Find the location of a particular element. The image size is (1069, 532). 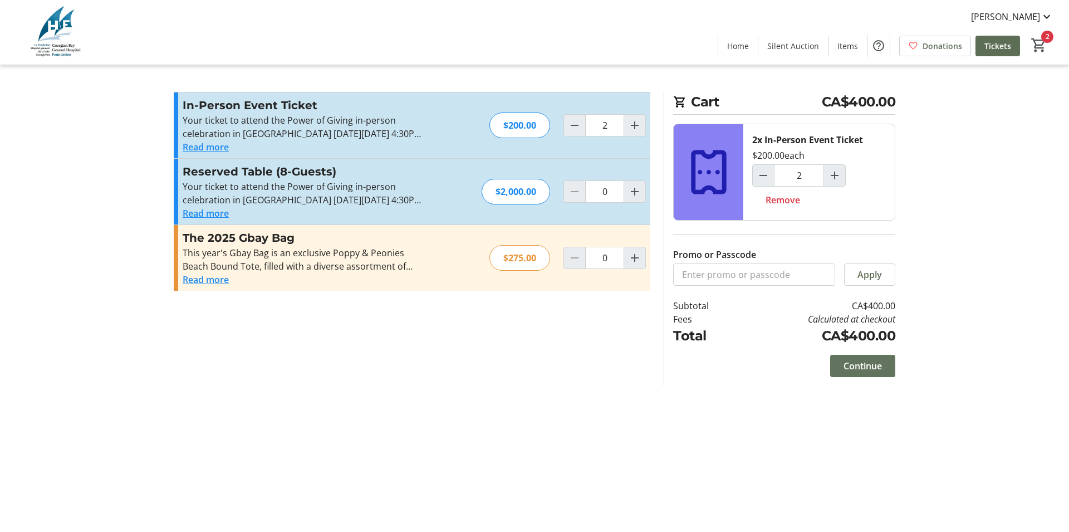

div: $2,000.00 is located at coordinates (516, 192).